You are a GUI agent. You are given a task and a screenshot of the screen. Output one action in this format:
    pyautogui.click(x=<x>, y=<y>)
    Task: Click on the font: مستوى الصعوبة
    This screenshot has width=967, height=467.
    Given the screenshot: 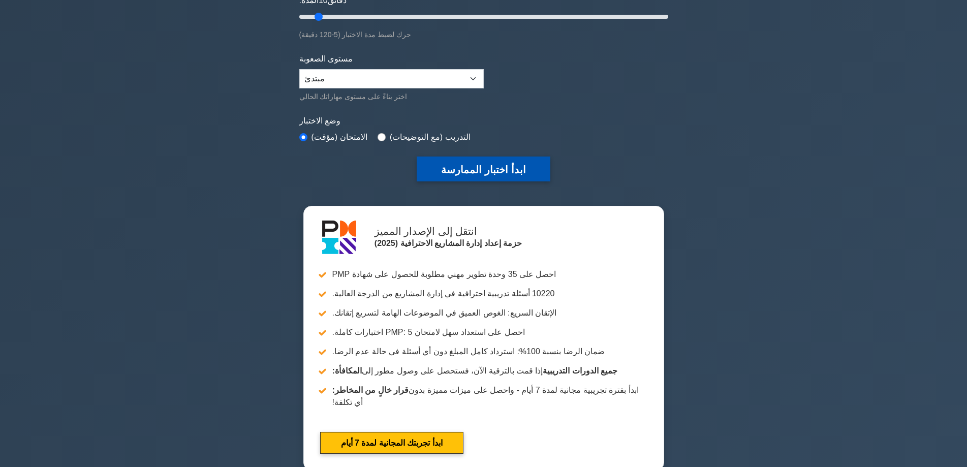 What is the action you would take?
    pyautogui.click(x=326, y=58)
    